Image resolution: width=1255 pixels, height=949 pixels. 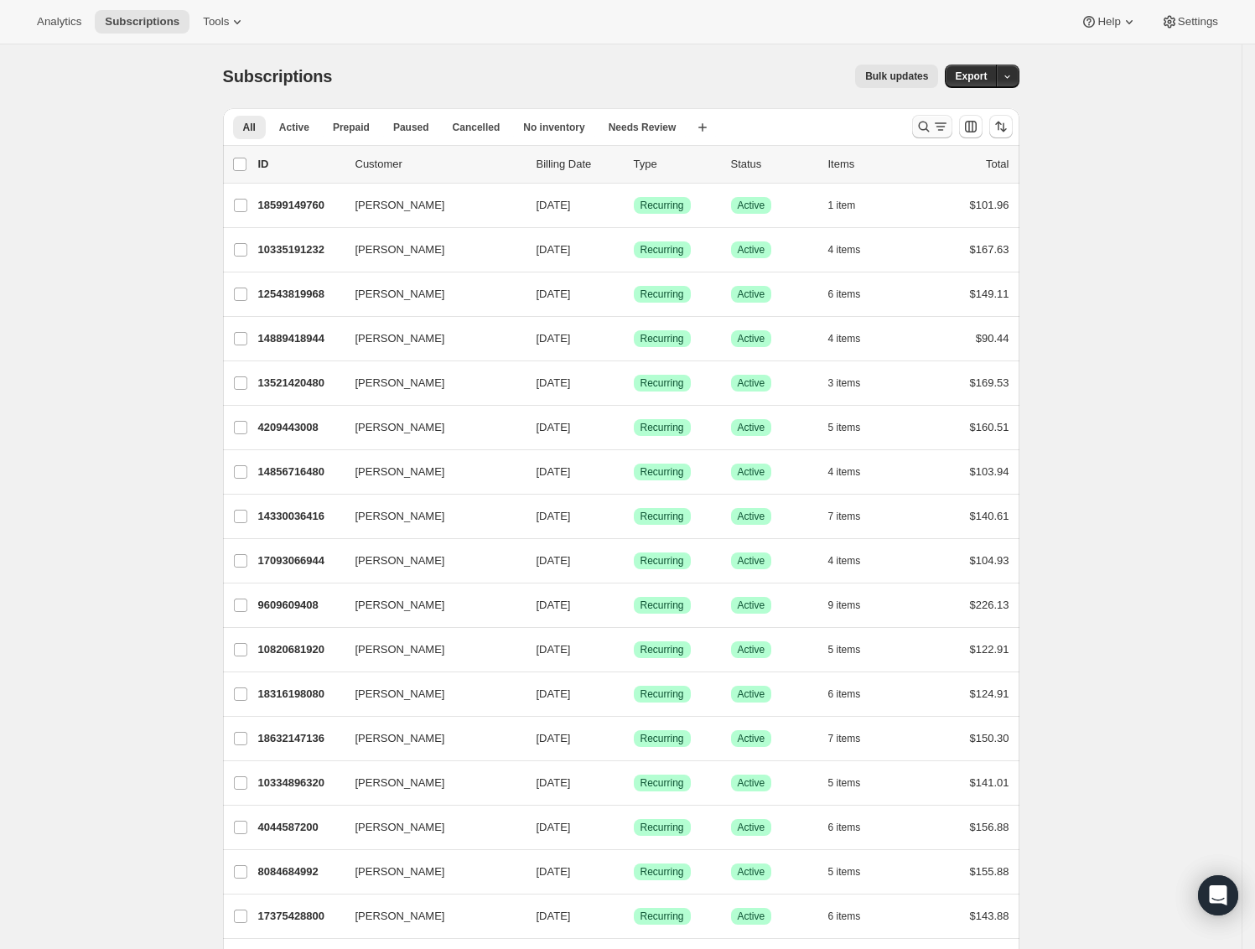 What do you see at coordinates (989, 471) in the screenshot?
I see `span: $103.94` at bounding box center [989, 471].